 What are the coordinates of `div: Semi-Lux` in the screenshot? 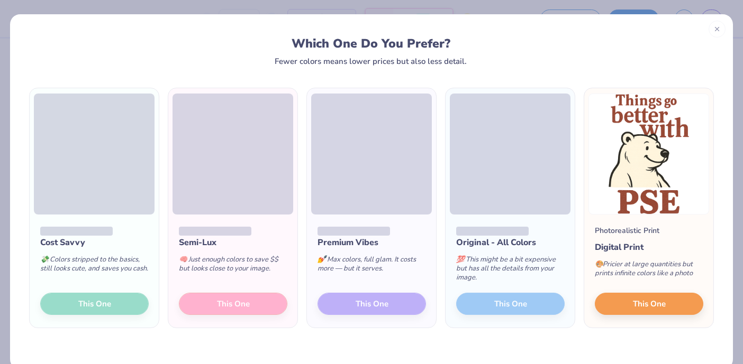 It's located at (233, 243).